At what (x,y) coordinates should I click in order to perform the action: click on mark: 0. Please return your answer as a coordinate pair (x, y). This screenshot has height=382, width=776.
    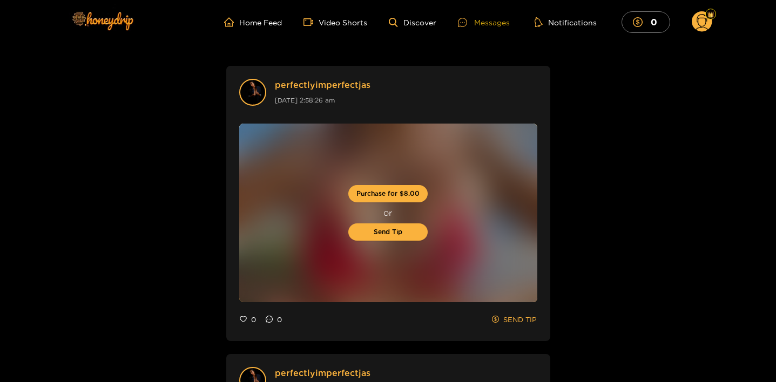
    Looking at the image, I should click on (654, 22).